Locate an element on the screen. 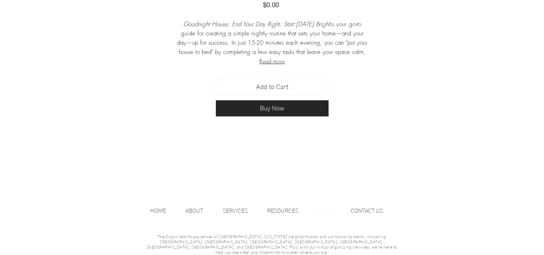 Image resolution: width=544 pixels, height=255 pixels. p: CONTACT US is located at coordinates (367, 211).